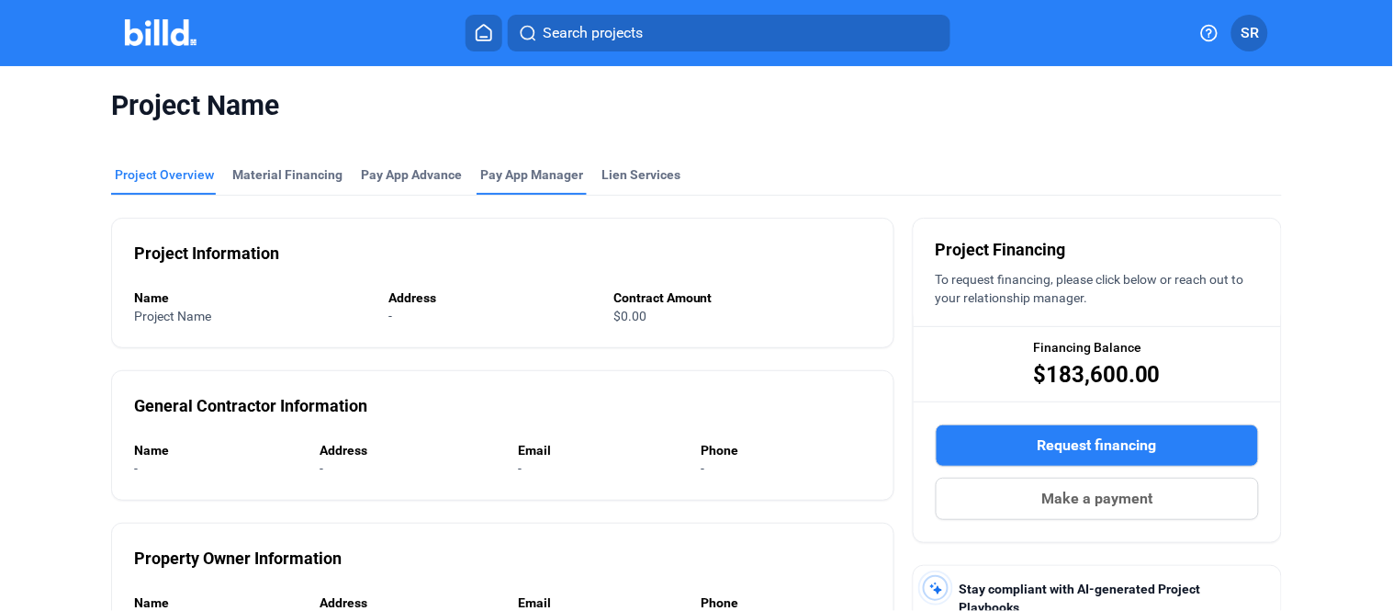  I want to click on div: Project Information, so click(207, 253).